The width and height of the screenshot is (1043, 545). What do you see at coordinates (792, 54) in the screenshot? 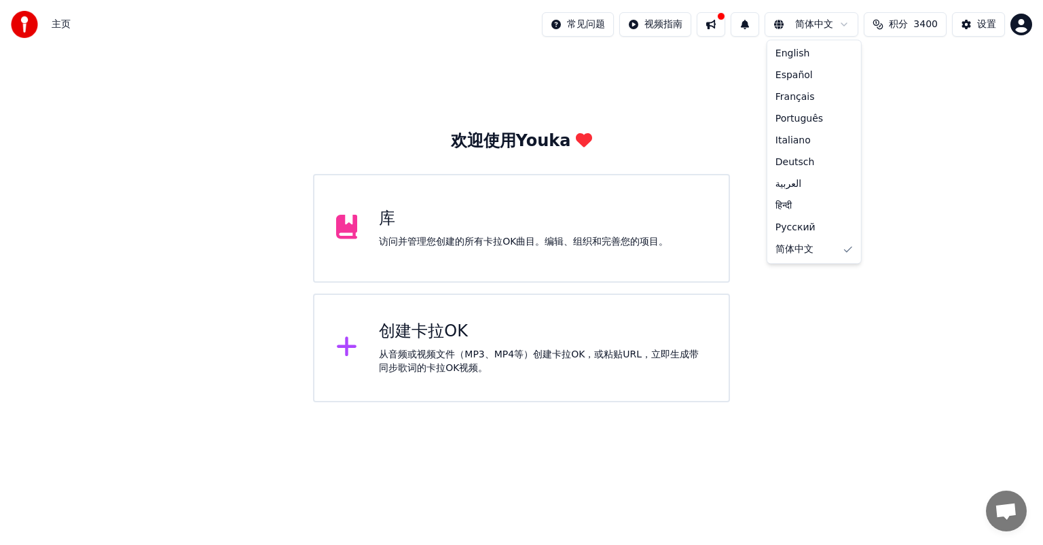
I see `span: English` at bounding box center [792, 54].